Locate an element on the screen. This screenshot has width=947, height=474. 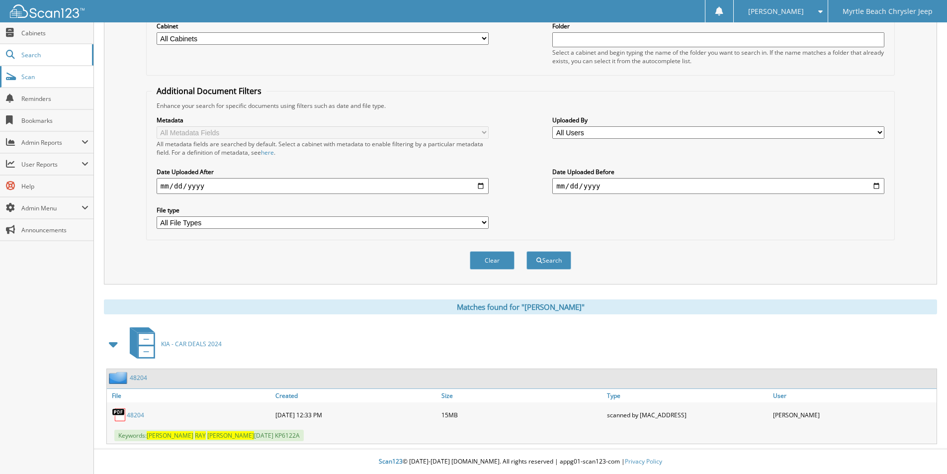
a: Type is located at coordinates (688, 395).